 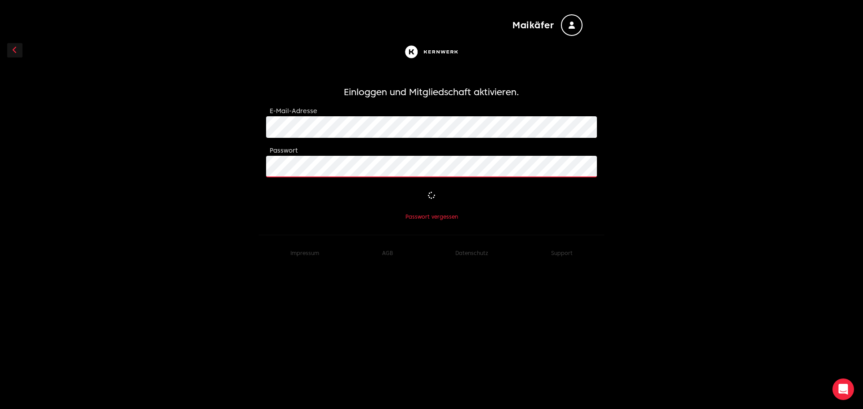 What do you see at coordinates (471, 253) in the screenshot?
I see `a: Datenschutz` at bounding box center [471, 253].